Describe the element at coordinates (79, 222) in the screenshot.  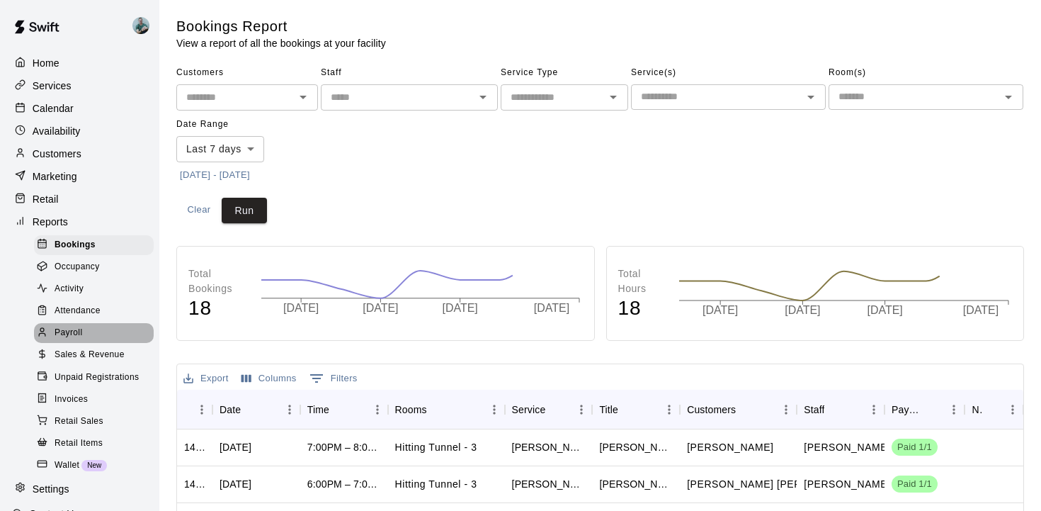
I see `div: Reports` at that location.